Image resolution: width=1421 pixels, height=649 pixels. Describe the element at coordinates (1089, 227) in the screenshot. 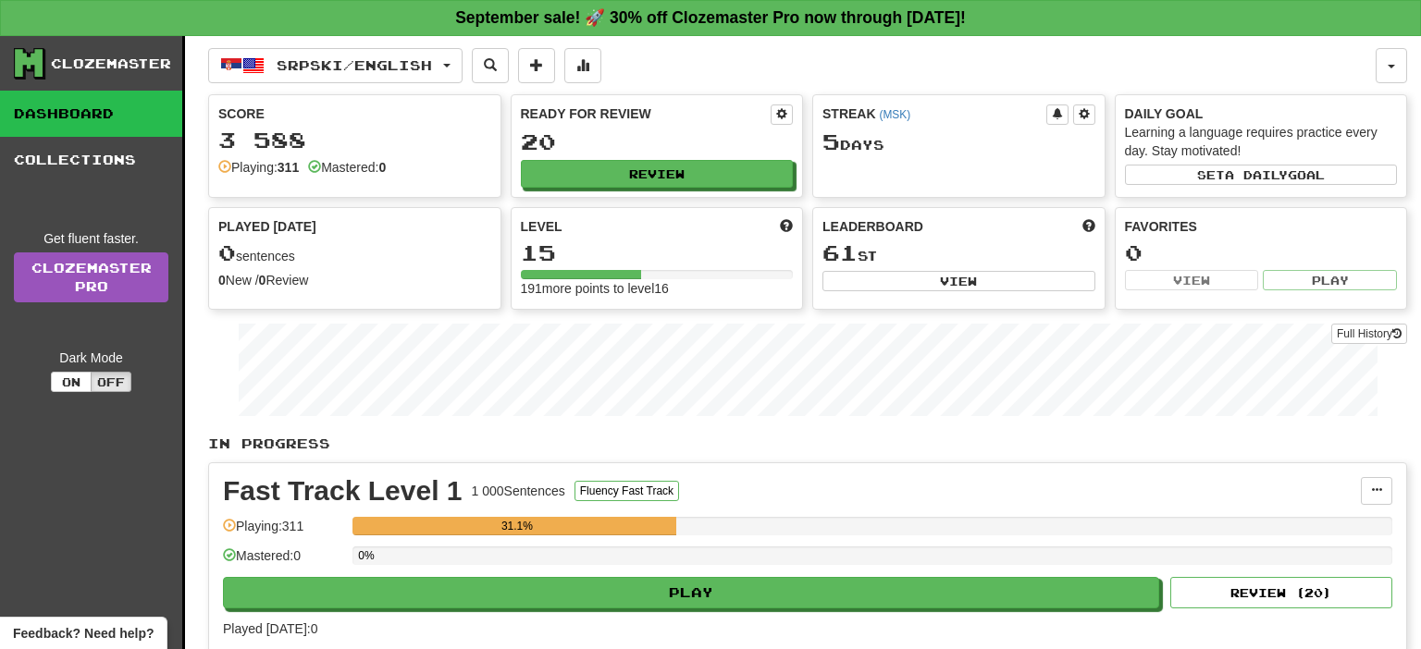

I see `span: This week in points, UTC` at that location.